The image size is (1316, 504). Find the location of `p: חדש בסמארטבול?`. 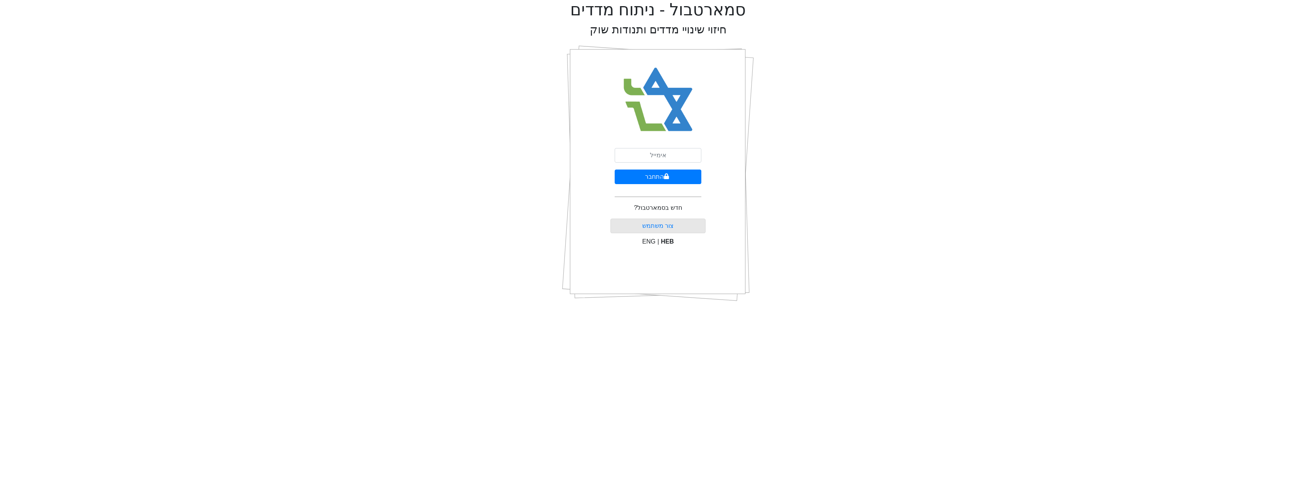

p: חדש בסמארטבול? is located at coordinates (657, 208).